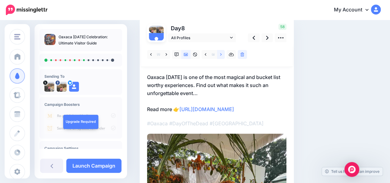 The width and height of the screenshot is (390, 183). What do you see at coordinates (352, 169) in the screenshot?
I see `div: Open Intercom Messenger` at bounding box center [352, 169].